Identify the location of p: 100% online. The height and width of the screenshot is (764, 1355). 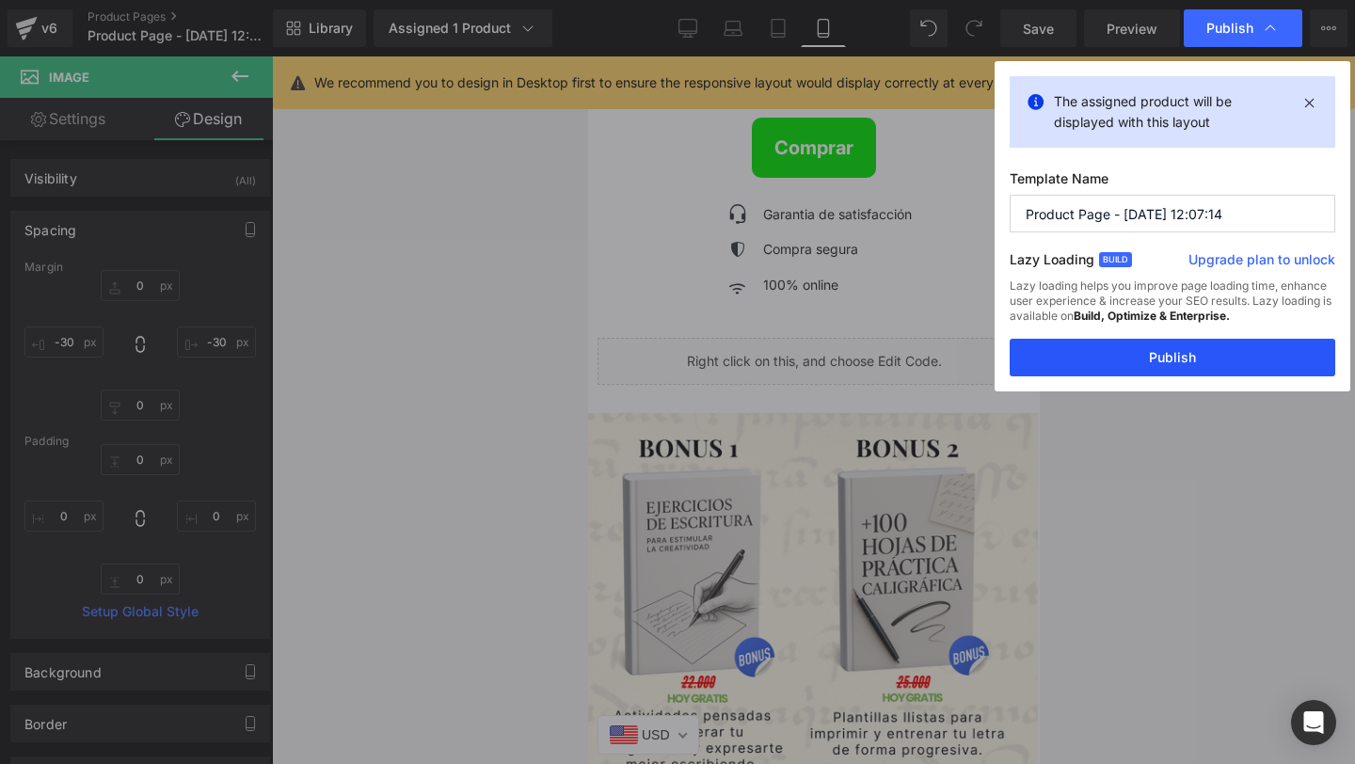
(249, 229).